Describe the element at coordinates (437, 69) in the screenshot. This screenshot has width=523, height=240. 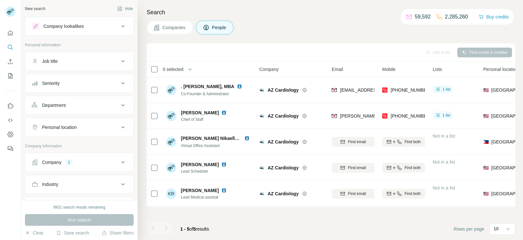
I see `span: Lists` at that location.